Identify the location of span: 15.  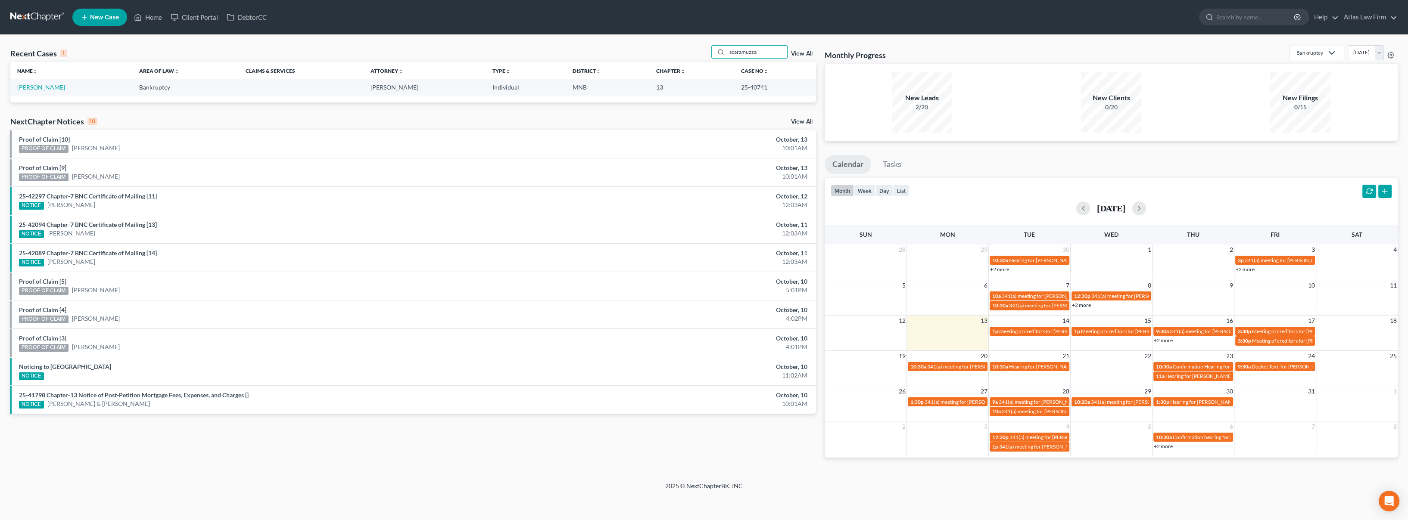
(1148, 321).